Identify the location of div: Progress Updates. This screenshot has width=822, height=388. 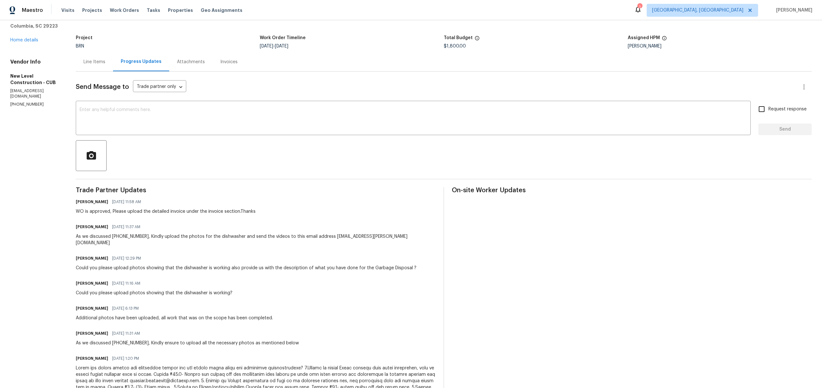
(141, 62).